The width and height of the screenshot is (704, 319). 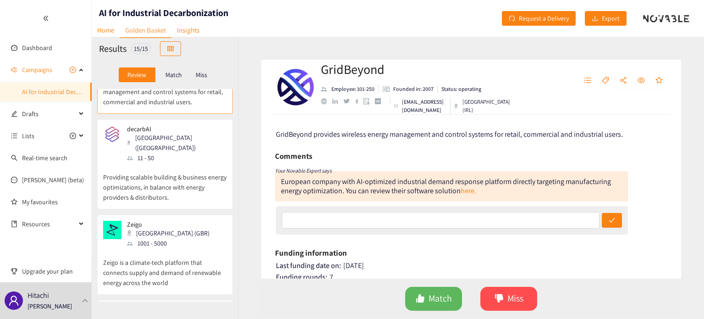 What do you see at coordinates (141, 49) in the screenshot?
I see `div: 15 / 15` at bounding box center [141, 49].